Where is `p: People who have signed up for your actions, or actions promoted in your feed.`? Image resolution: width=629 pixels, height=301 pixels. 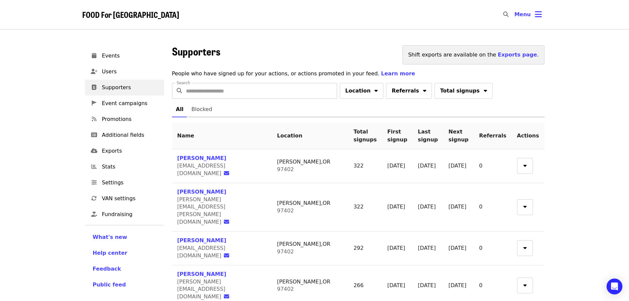 p: People who have signed up for your actions, or actions promoted in your feed. is located at coordinates (358, 74).